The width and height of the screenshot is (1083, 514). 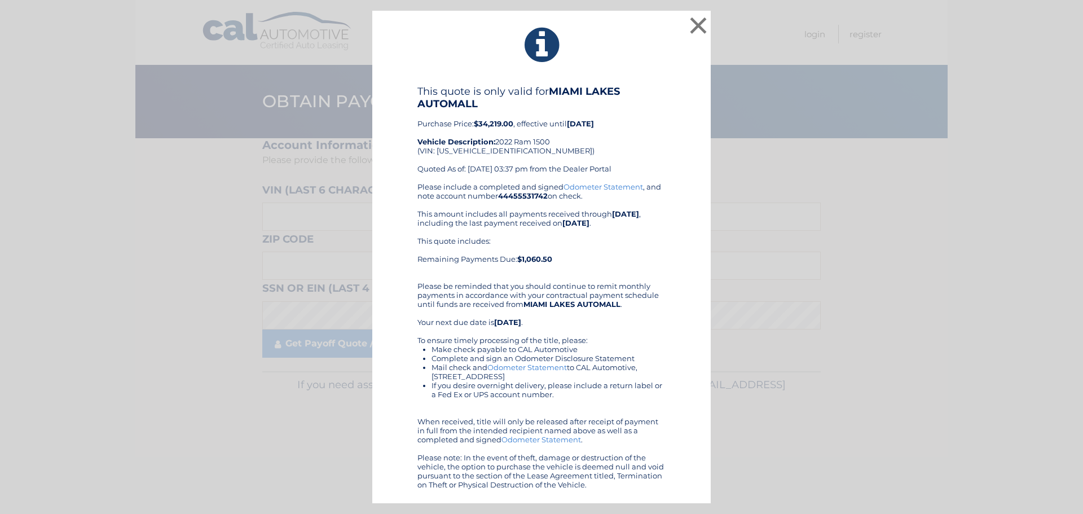 I want to click on div: This quote includes: Remaining Payments Due:, so click(x=541, y=254).